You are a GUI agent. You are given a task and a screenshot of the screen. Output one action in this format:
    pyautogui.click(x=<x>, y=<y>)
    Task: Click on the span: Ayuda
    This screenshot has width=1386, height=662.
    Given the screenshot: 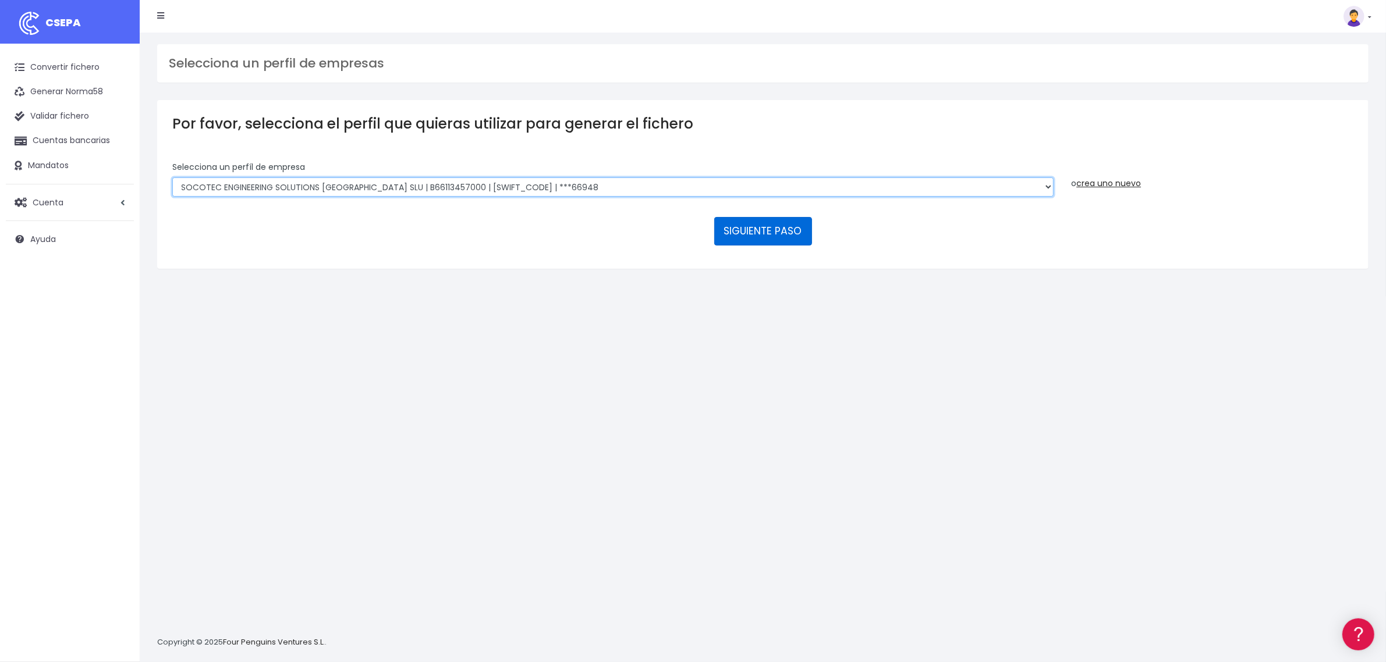 What is the action you would take?
    pyautogui.click(x=43, y=239)
    